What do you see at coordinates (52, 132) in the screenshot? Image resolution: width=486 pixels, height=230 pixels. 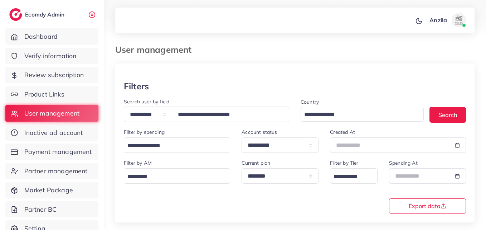 I see `a: Inactive ad account` at bounding box center [52, 132].